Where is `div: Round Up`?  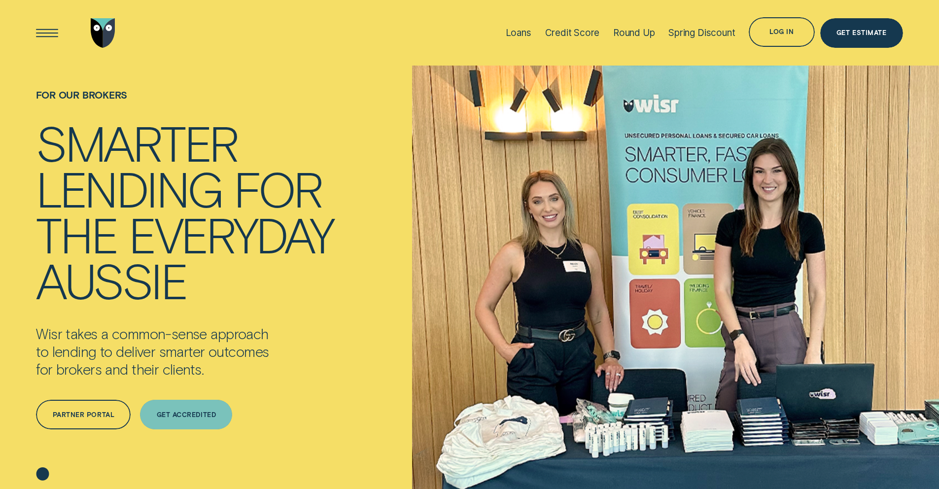
div: Round Up is located at coordinates (634, 33).